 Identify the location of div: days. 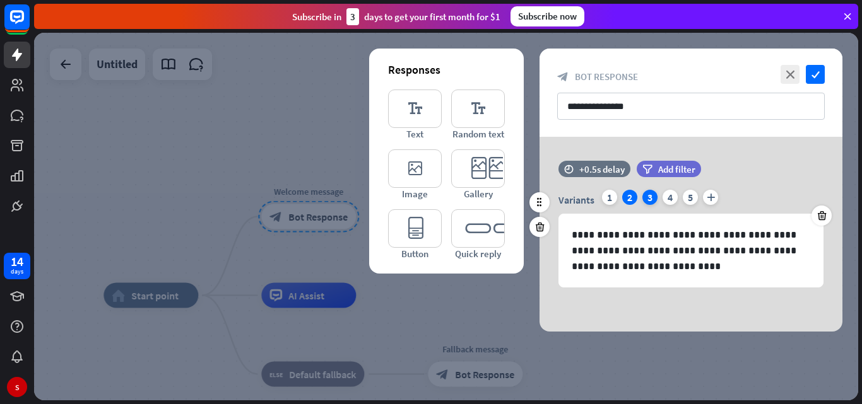
(17, 272).